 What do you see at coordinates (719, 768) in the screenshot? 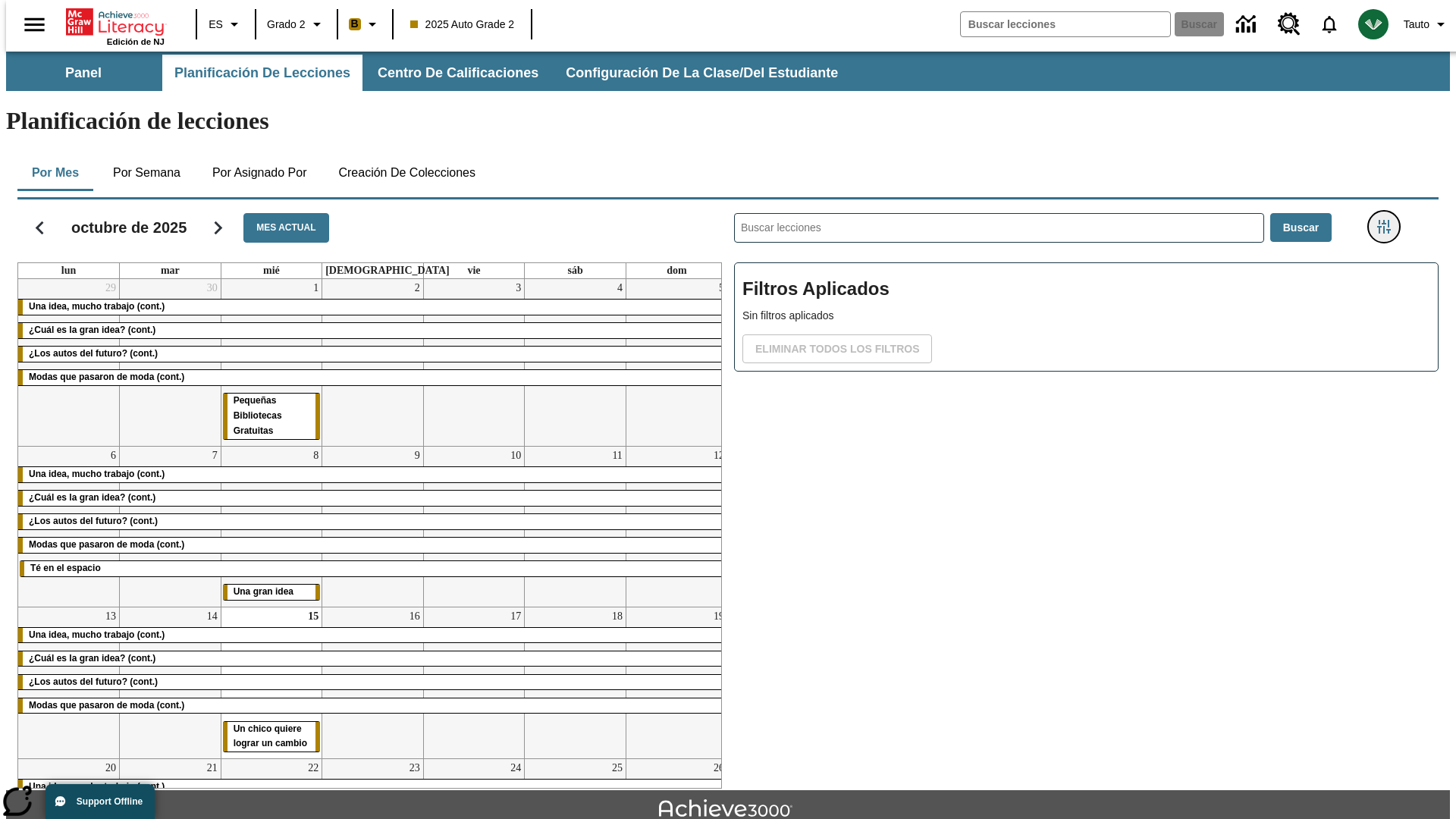
I see `a: 26 de octubre de 2025` at bounding box center [719, 768].